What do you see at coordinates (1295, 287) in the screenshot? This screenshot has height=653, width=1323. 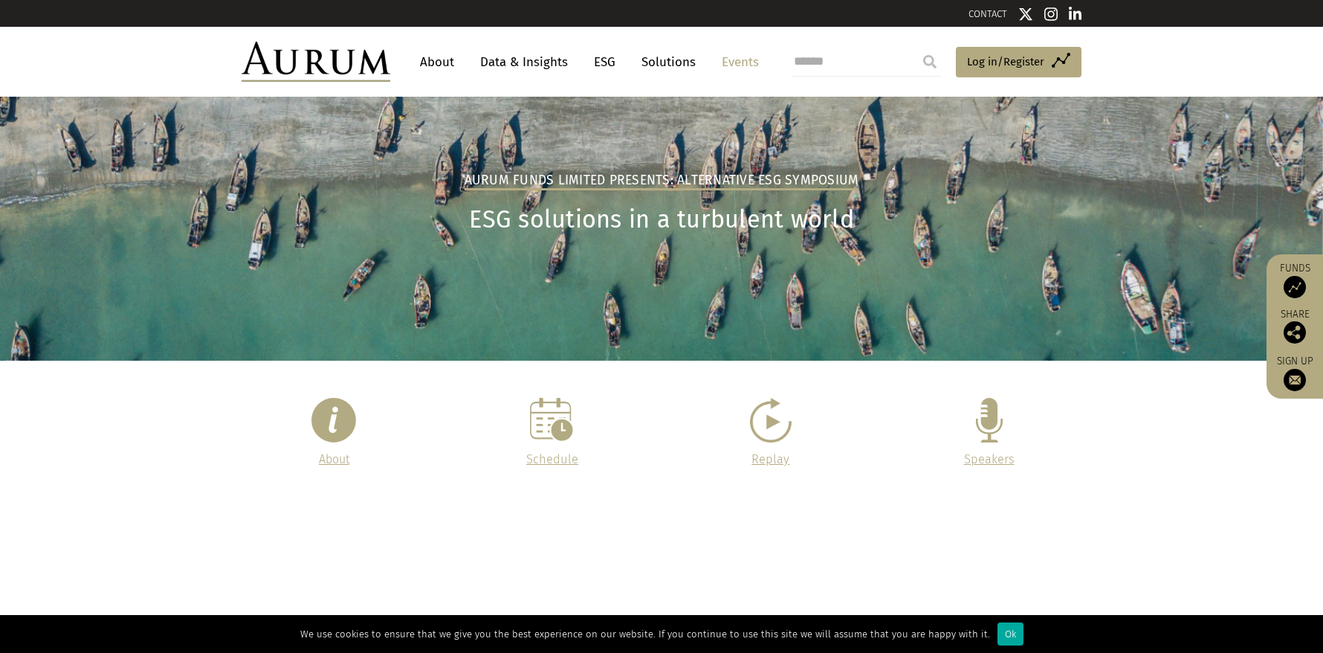 I see `img: Access Funds` at bounding box center [1295, 287].